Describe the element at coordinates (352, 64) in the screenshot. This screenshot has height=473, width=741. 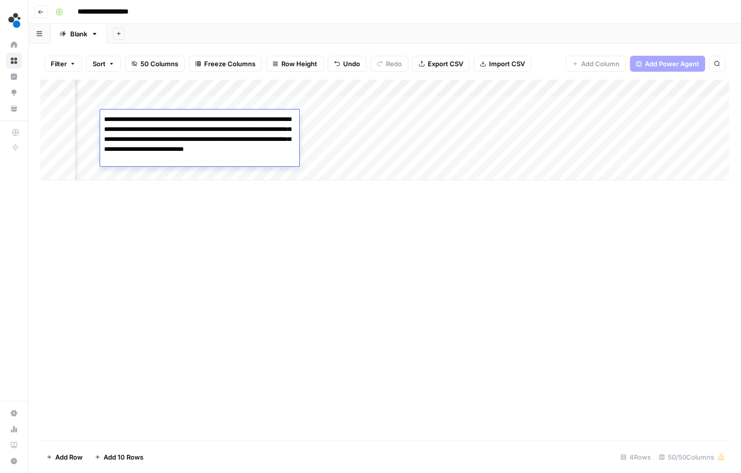
I see `span: Undo` at that location.